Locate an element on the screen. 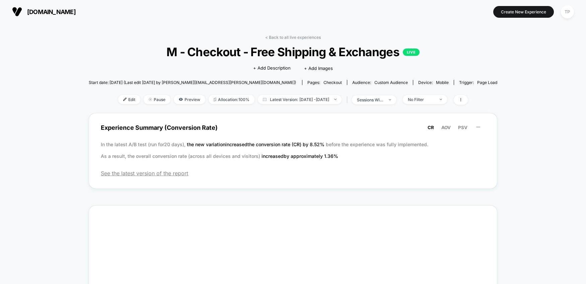 The image size is (586, 284). div: Audience: is located at coordinates (380, 82).